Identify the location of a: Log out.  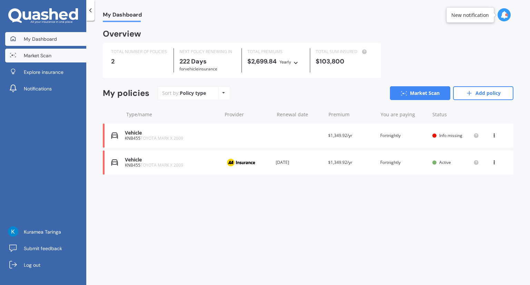
(46, 265).